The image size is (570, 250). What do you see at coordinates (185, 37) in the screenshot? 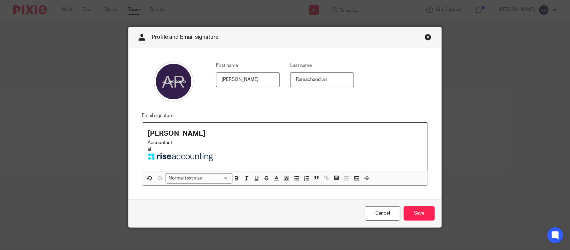
I see `span: Profile and Email signature` at bounding box center [185, 37].